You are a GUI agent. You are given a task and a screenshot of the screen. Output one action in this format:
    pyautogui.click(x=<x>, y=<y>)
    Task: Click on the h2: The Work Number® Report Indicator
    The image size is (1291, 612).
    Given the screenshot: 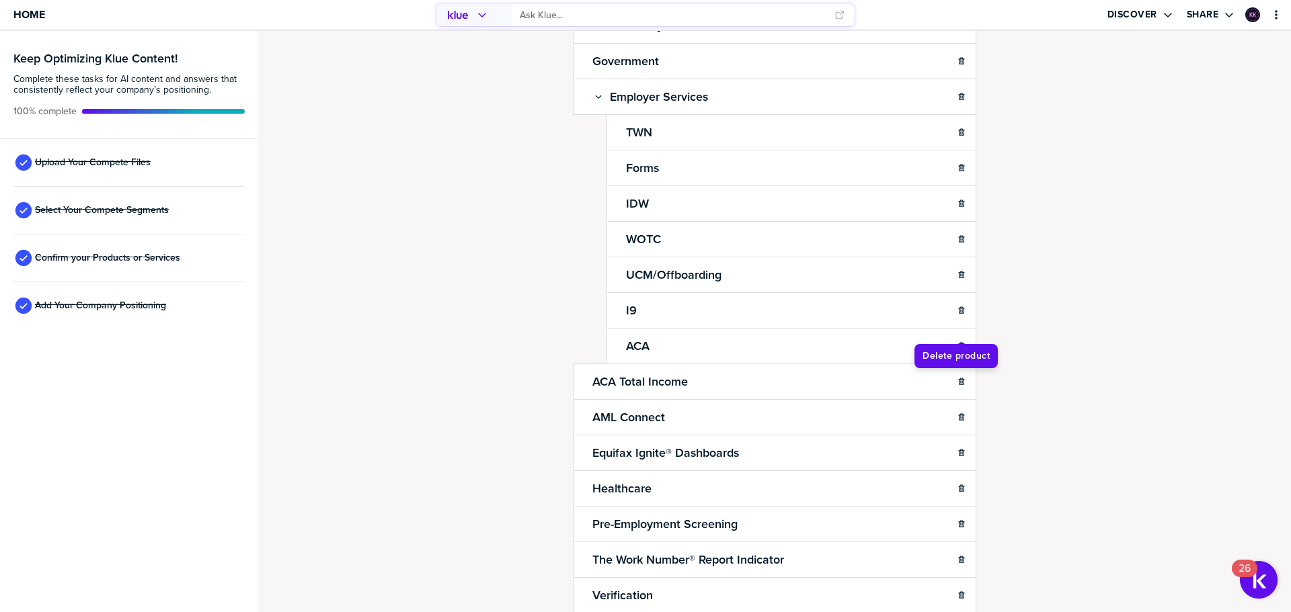 What is the action you would take?
    pyautogui.click(x=688, y=560)
    